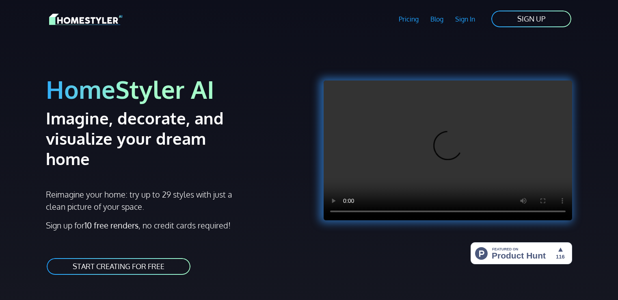 Image resolution: width=618 pixels, height=300 pixels. What do you see at coordinates (521, 253) in the screenshot?
I see `img: HomeStyler AI - Interior Design Made Easy: One Click to Your Dream Home | Product Hunt` at bounding box center [521, 253].